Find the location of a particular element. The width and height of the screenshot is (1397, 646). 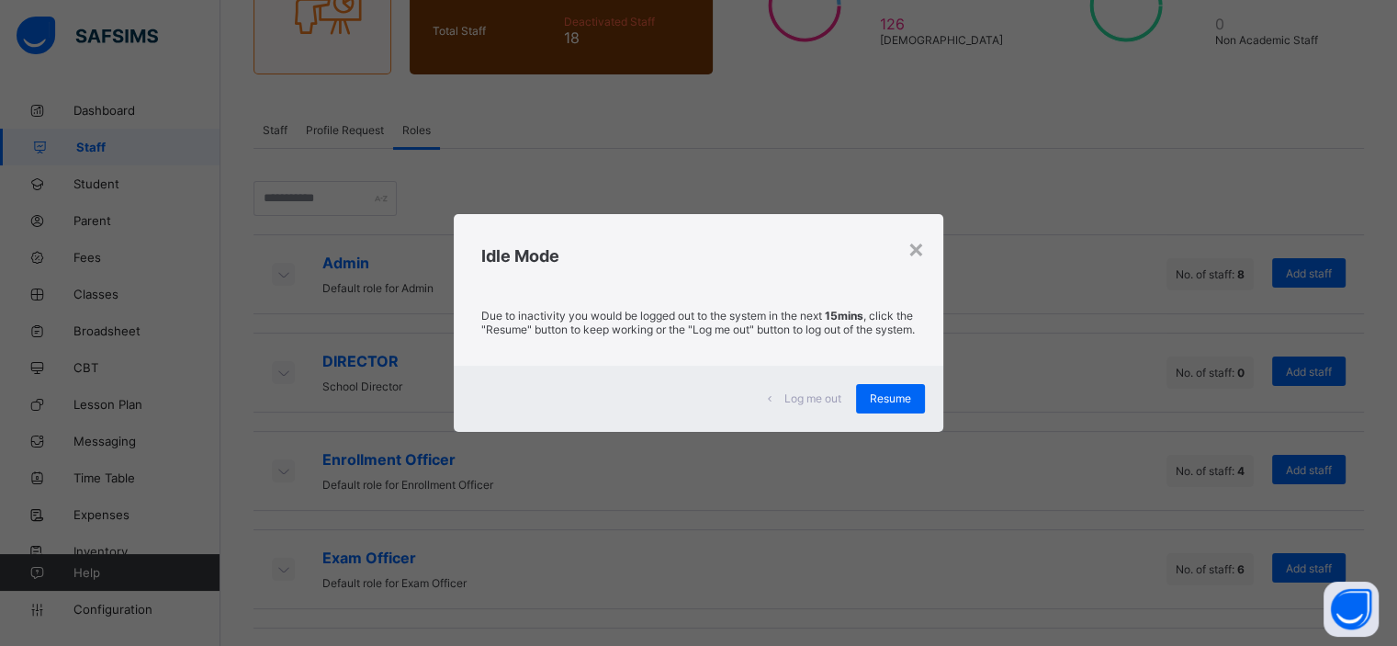

button: Open asap is located at coordinates (1351, 609).